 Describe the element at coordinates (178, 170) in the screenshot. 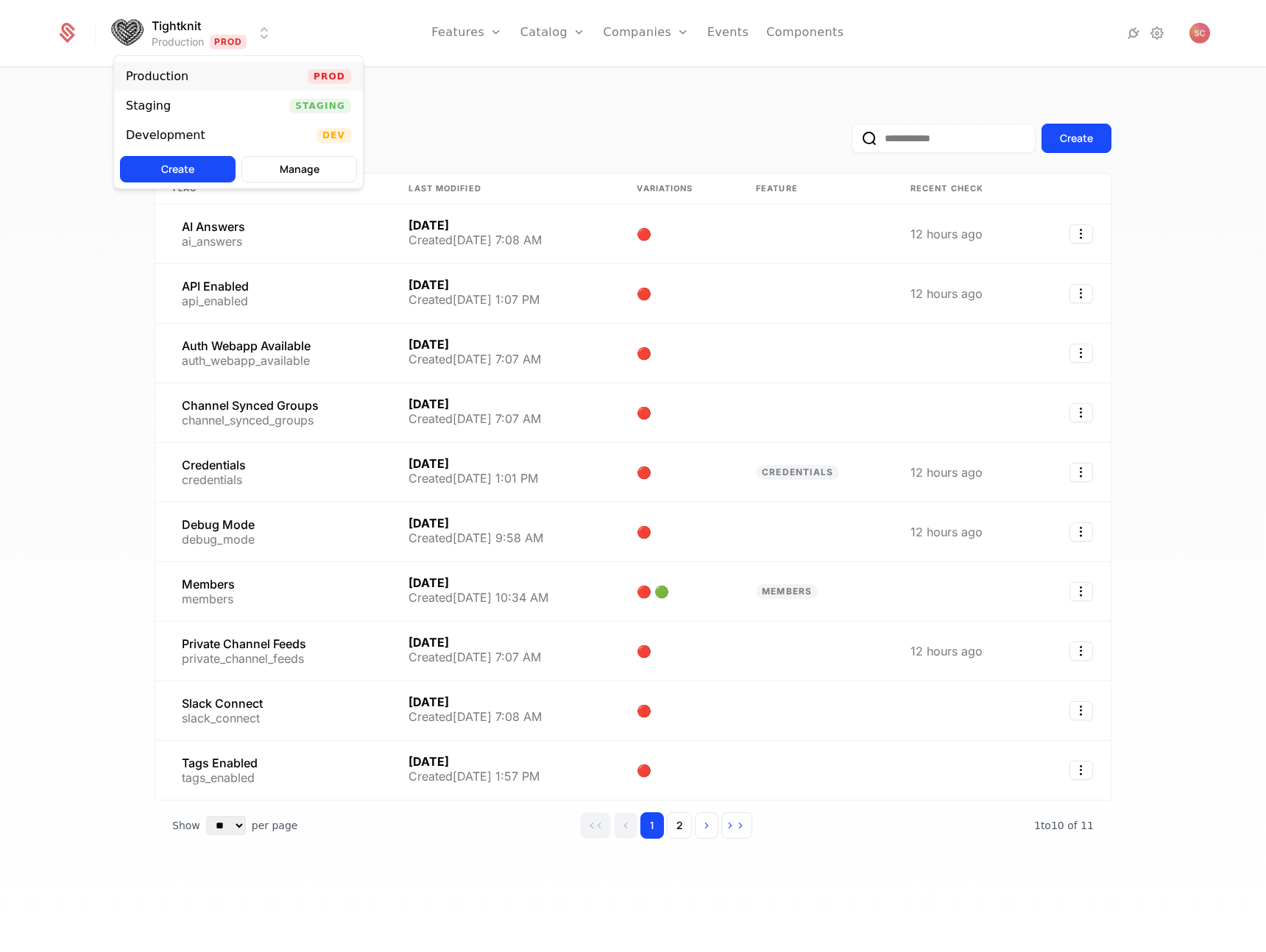

I see `button: Create` at that location.